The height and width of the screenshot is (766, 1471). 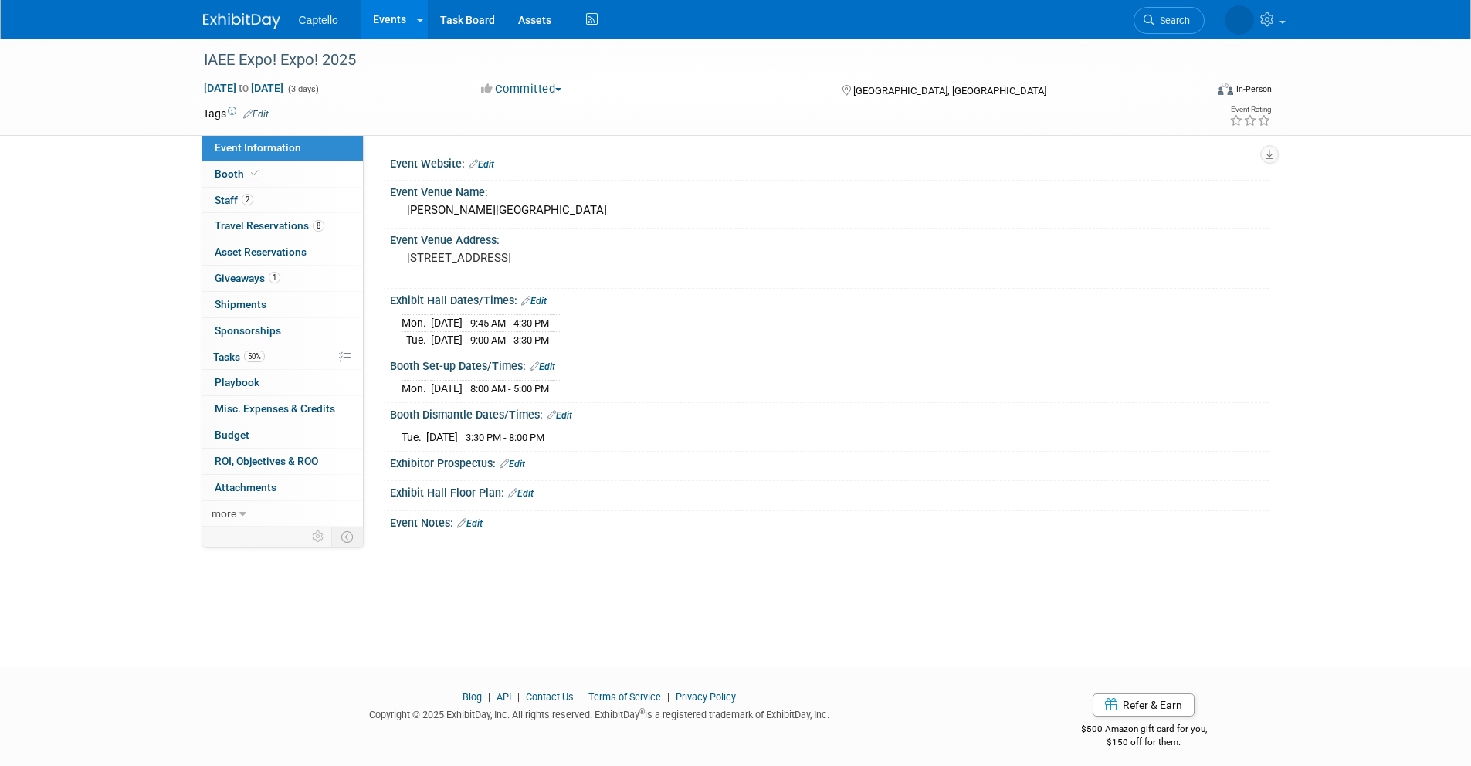 What do you see at coordinates (1193, 92) in the screenshot?
I see `div: Event Format` at bounding box center [1193, 92].